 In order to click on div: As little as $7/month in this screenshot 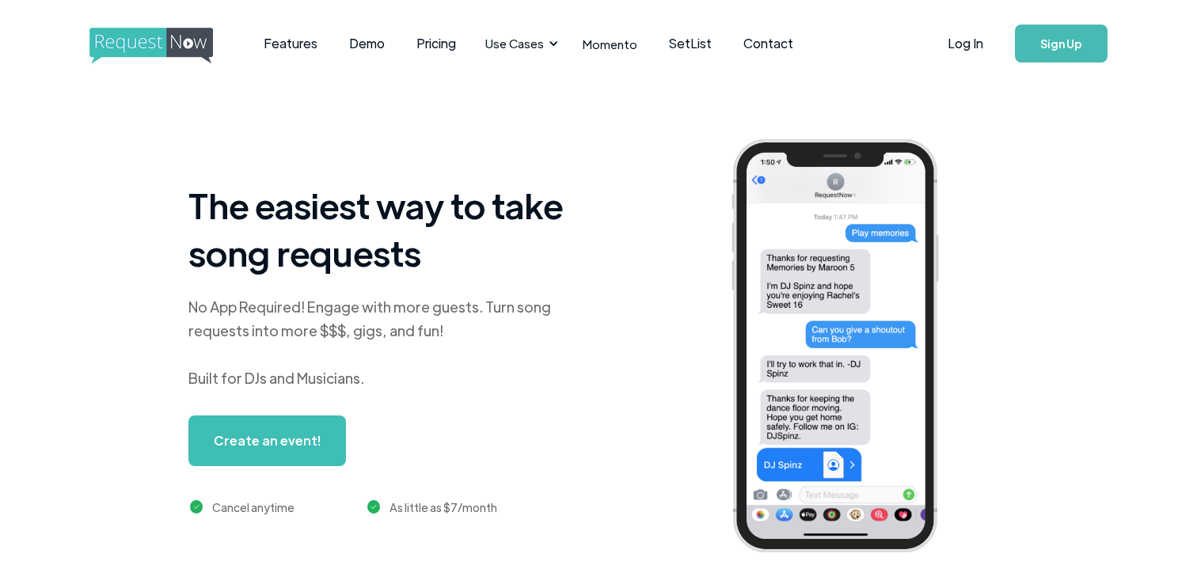, I will do `click(443, 507)`.